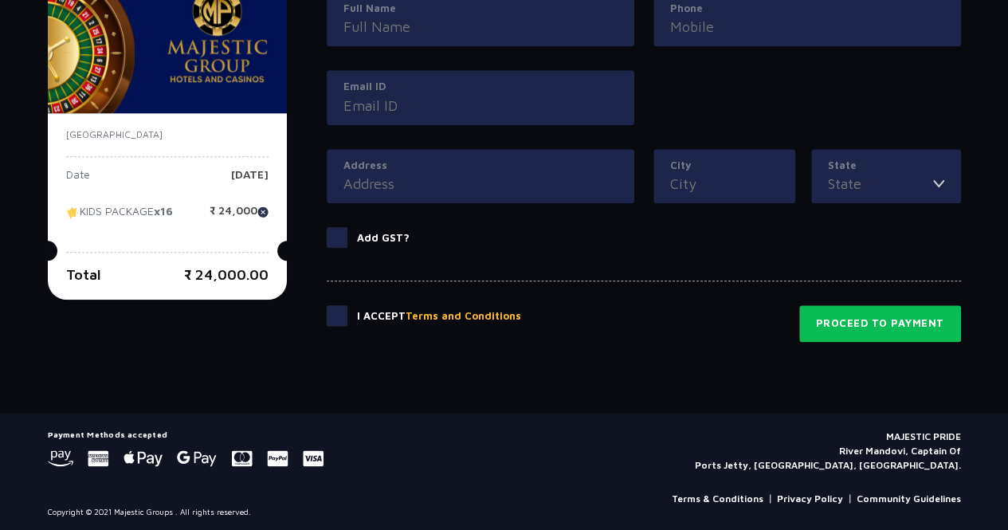  What do you see at coordinates (880, 324) in the screenshot?
I see `button: Proceed to Payment` at bounding box center [880, 324].